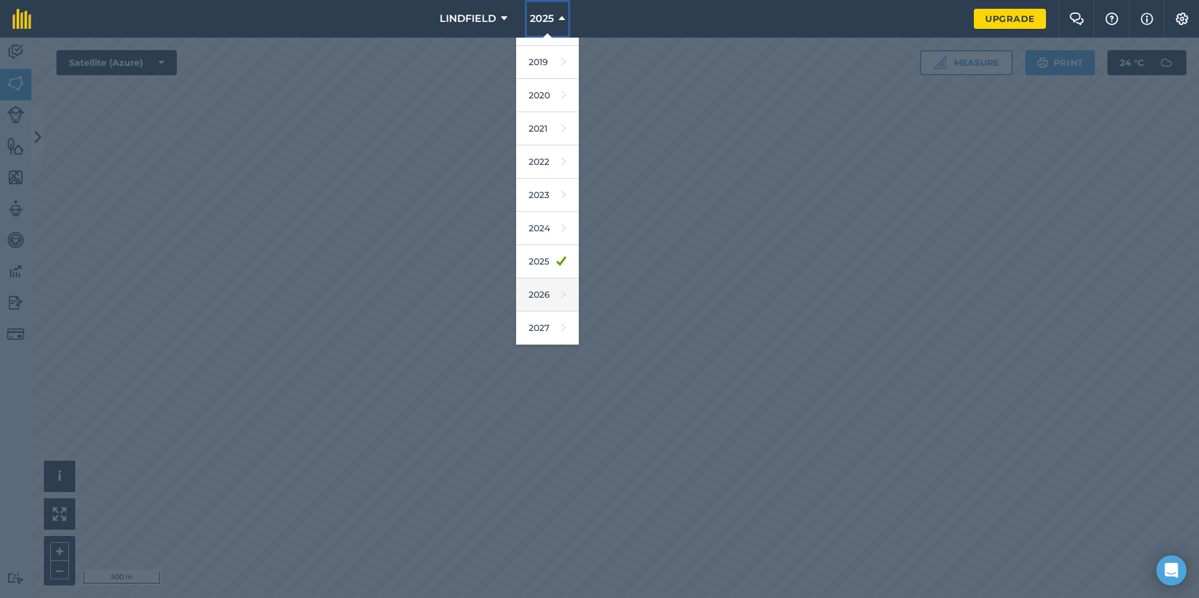  I want to click on img: A question mark icon, so click(1112, 19).